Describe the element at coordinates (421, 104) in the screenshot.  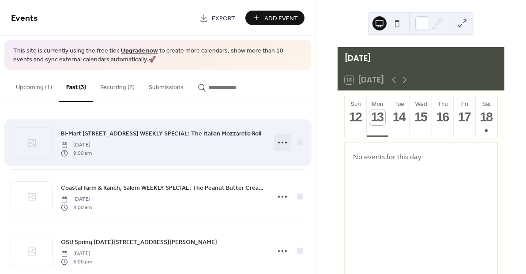
I see `div: Wed` at that location.